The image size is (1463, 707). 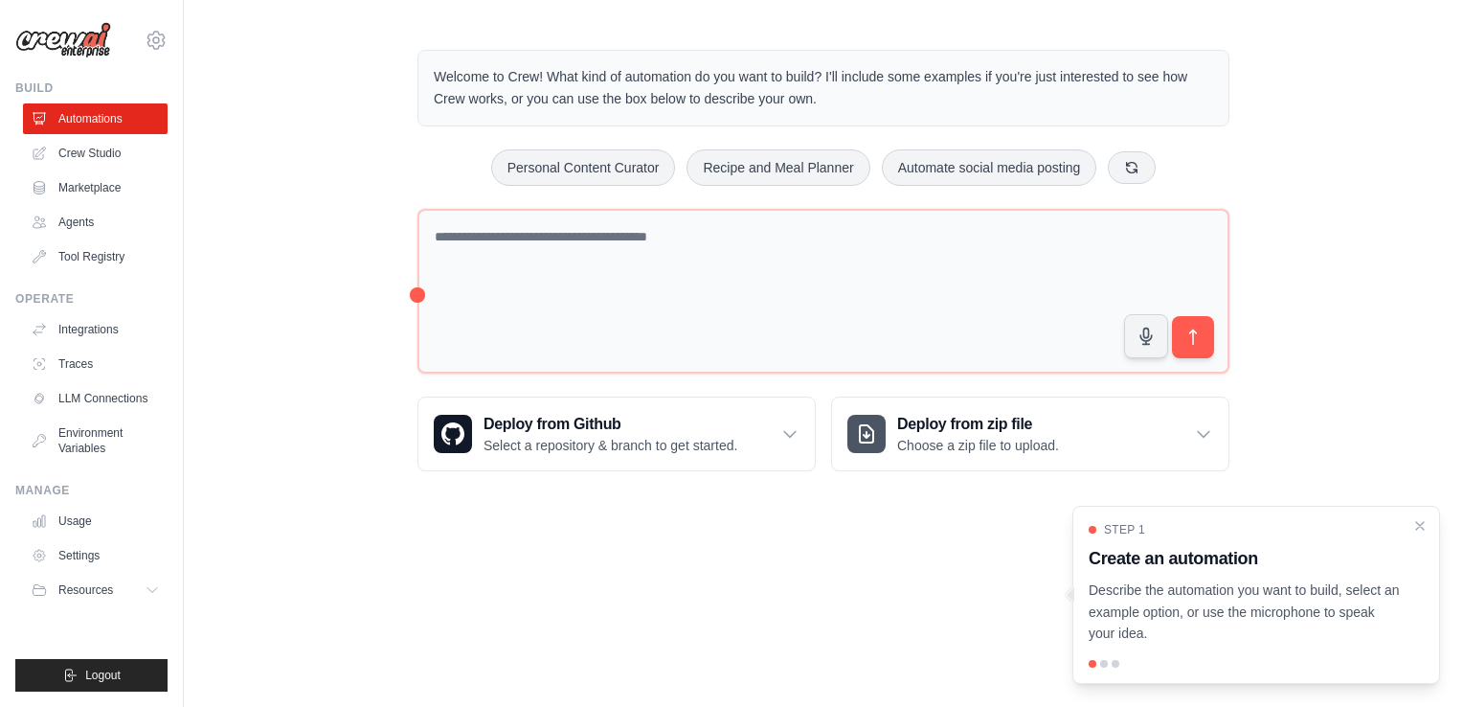 What do you see at coordinates (95, 521) in the screenshot?
I see `a: Usage` at bounding box center [95, 521].